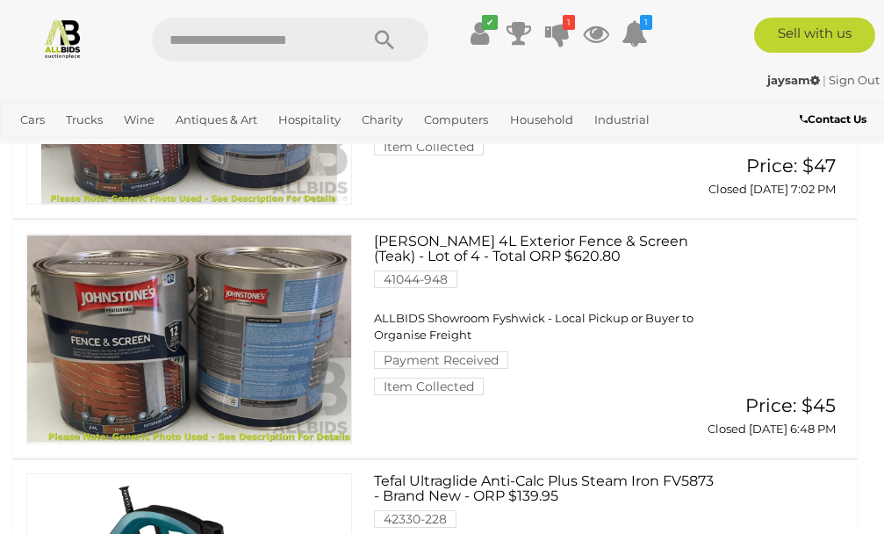 This screenshot has height=534, width=884. Describe the element at coordinates (62, 38) in the screenshot. I see `img: Allbids.com.au` at that location.